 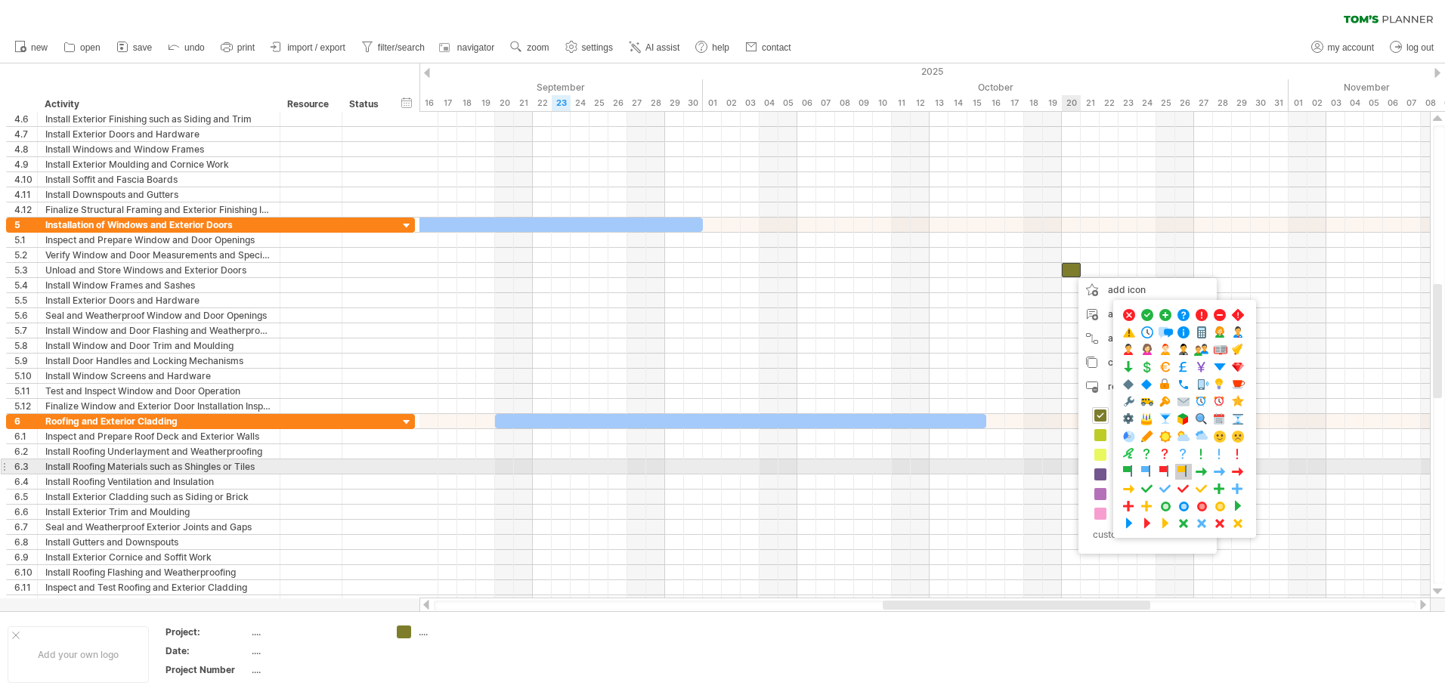 I want to click on span: import / export, so click(x=316, y=48).